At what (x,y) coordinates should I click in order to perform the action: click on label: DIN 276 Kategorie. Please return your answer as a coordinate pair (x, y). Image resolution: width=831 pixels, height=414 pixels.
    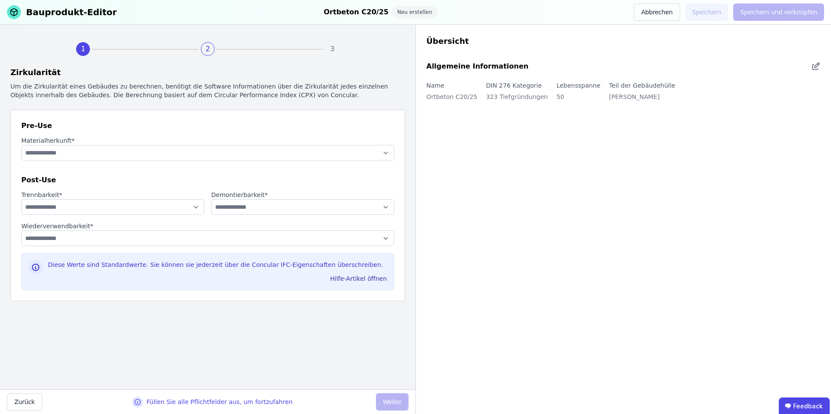
    Looking at the image, I should click on (514, 86).